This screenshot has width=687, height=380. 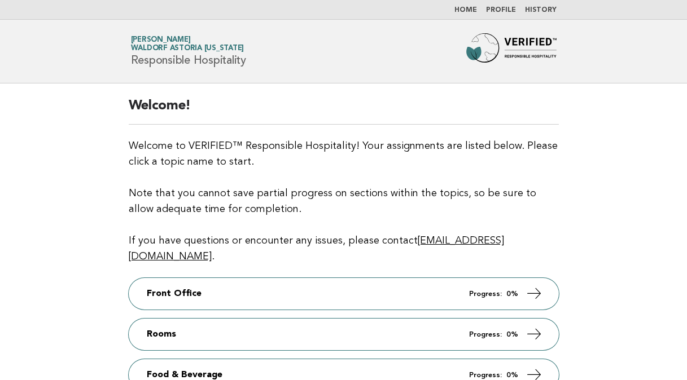 What do you see at coordinates (344, 111) in the screenshot?
I see `h2: Welcome!` at bounding box center [344, 111].